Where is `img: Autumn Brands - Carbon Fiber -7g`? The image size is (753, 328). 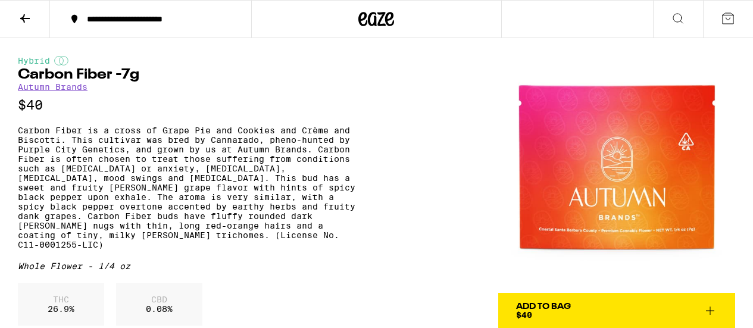 img: Autumn Brands - Carbon Fiber -7g is located at coordinates (617, 174).